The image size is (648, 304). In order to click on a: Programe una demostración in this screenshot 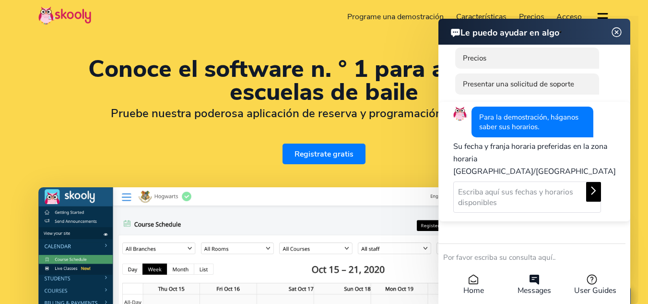, I will do `click(396, 17)`.